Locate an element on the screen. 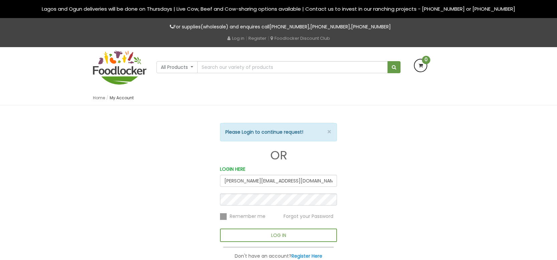  a: Register is located at coordinates (258, 38).